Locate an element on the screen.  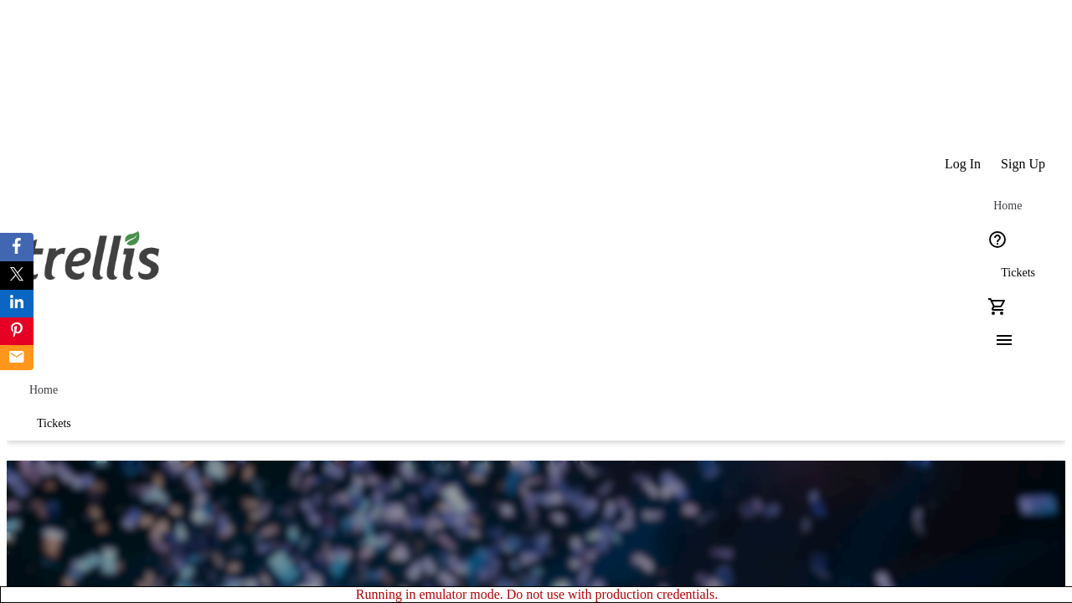
button: Log In is located at coordinates (962, 164).